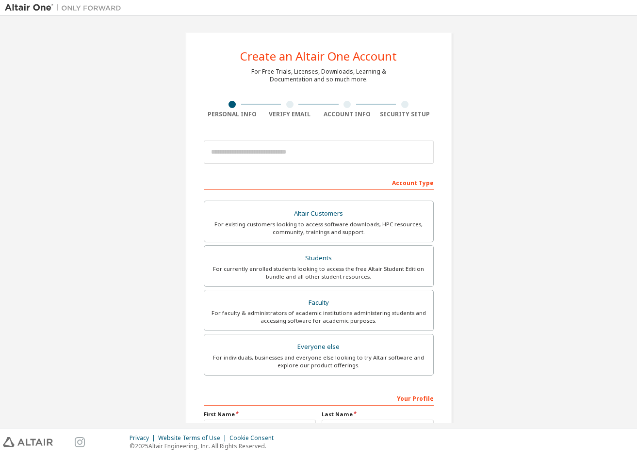  What do you see at coordinates (65, 8) in the screenshot?
I see `img: Altair One` at bounding box center [65, 8].